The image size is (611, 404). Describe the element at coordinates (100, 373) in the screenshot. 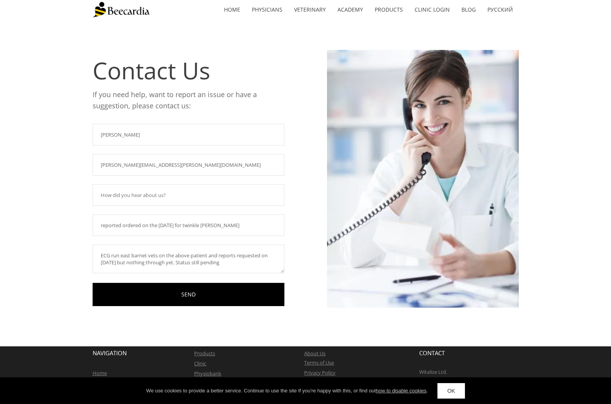

I see `a: Home` at that location.